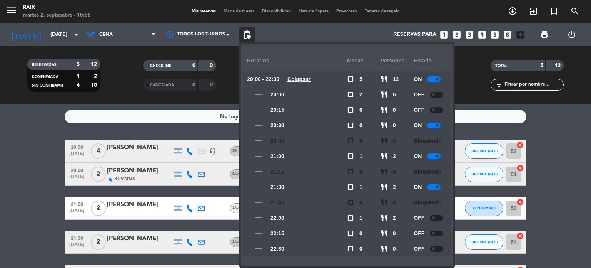  Describe the element at coordinates (361, 79) in the screenshot. I see `span: 5` at that location.